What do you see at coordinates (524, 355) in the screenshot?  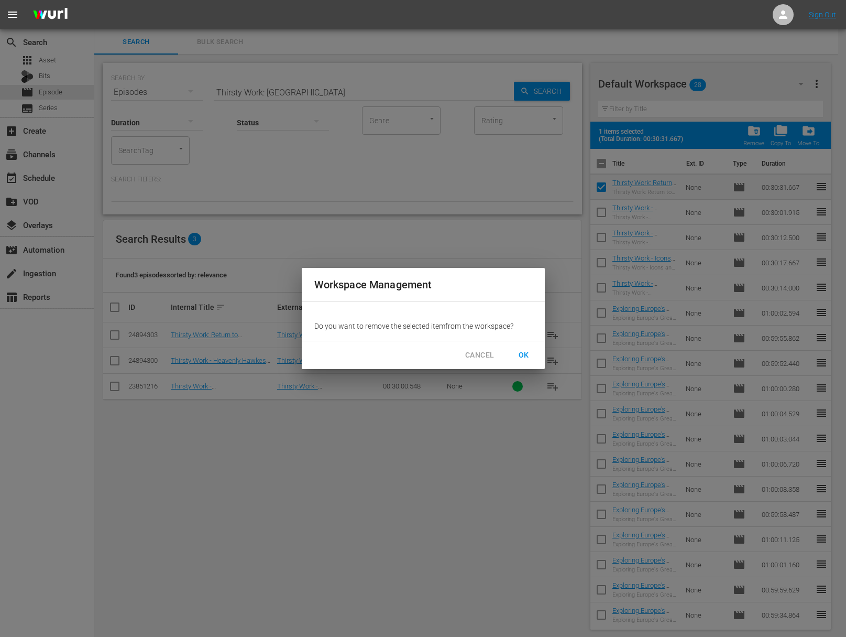 I see `span: OK` at bounding box center [524, 355].